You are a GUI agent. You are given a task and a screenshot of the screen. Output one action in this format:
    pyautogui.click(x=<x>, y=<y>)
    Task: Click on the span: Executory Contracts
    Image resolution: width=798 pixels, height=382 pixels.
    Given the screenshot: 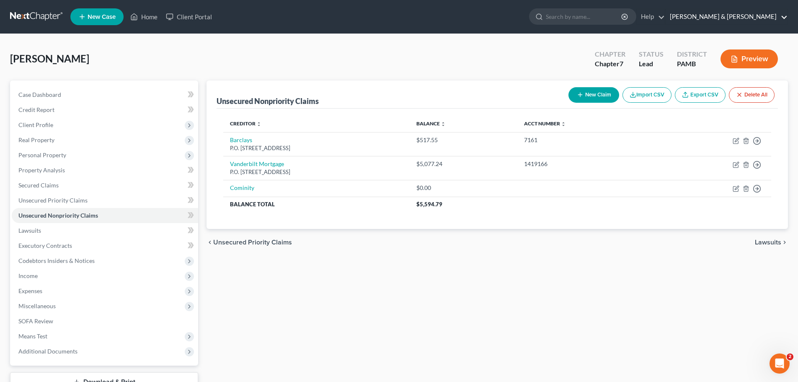 What is the action you would take?
    pyautogui.click(x=45, y=245)
    